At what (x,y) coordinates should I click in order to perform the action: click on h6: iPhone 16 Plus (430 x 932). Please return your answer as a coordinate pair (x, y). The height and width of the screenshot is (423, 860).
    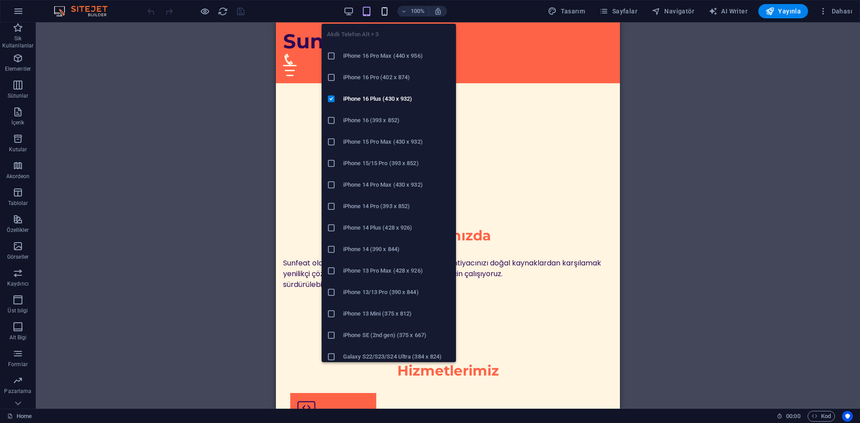
    Looking at the image, I should click on (397, 99).